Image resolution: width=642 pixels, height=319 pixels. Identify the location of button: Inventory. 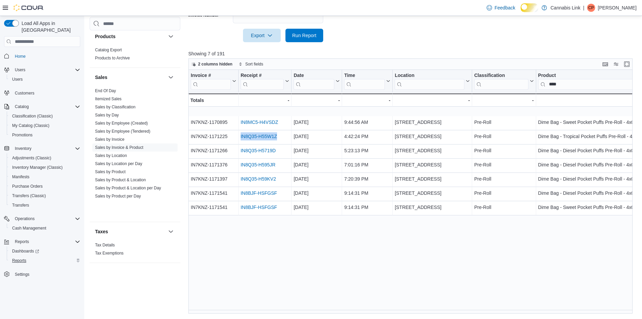
(42, 148).